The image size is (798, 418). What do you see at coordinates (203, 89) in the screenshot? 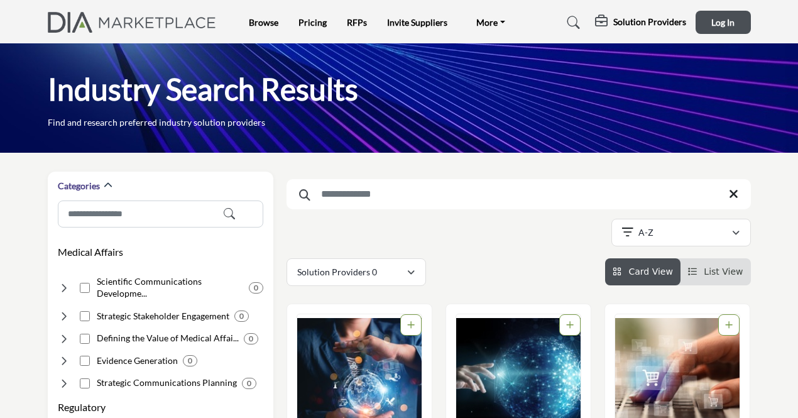
I see `h1: Industry Search Results` at bounding box center [203, 89].